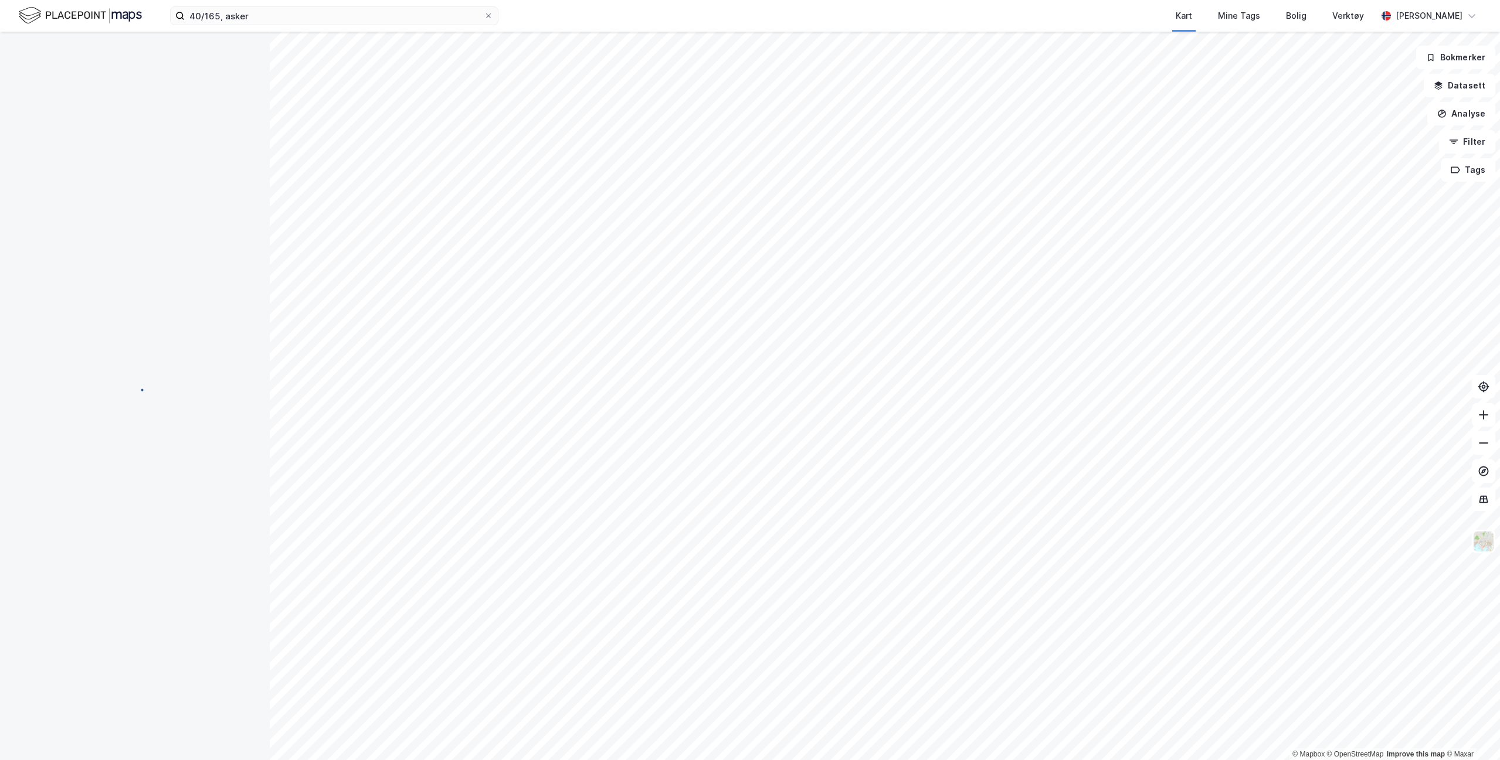 The image size is (1500, 760). What do you see at coordinates (1415, 755) in the screenshot?
I see `a: Improve this map` at bounding box center [1415, 755].